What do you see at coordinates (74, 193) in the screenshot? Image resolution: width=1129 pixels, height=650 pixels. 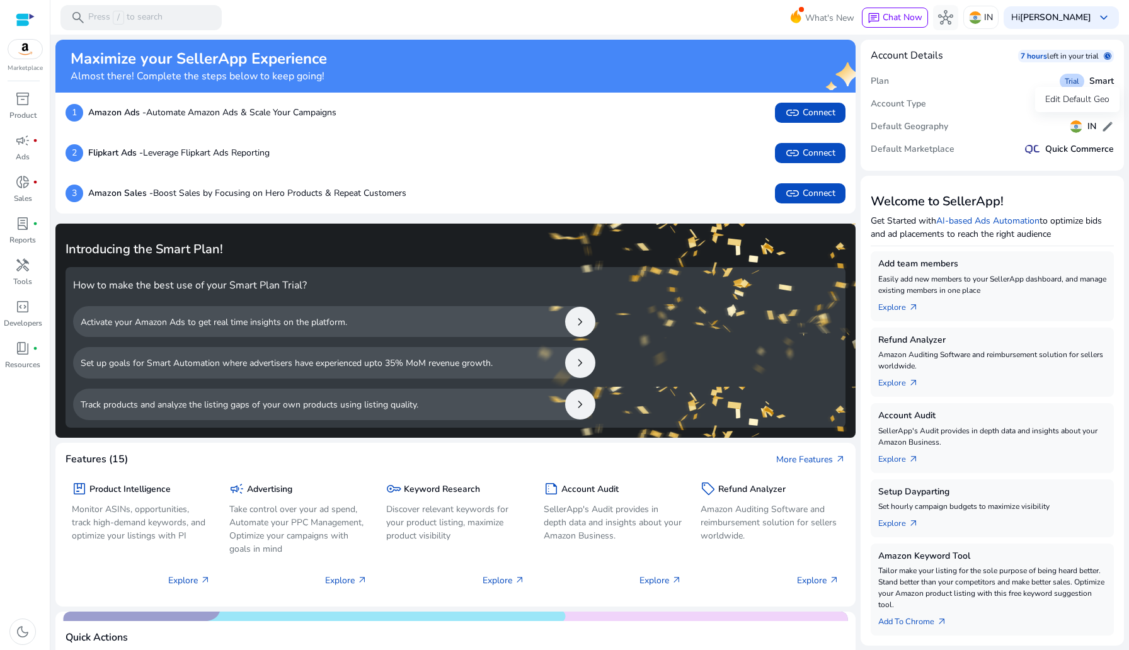 I see `p: 3` at bounding box center [74, 193].